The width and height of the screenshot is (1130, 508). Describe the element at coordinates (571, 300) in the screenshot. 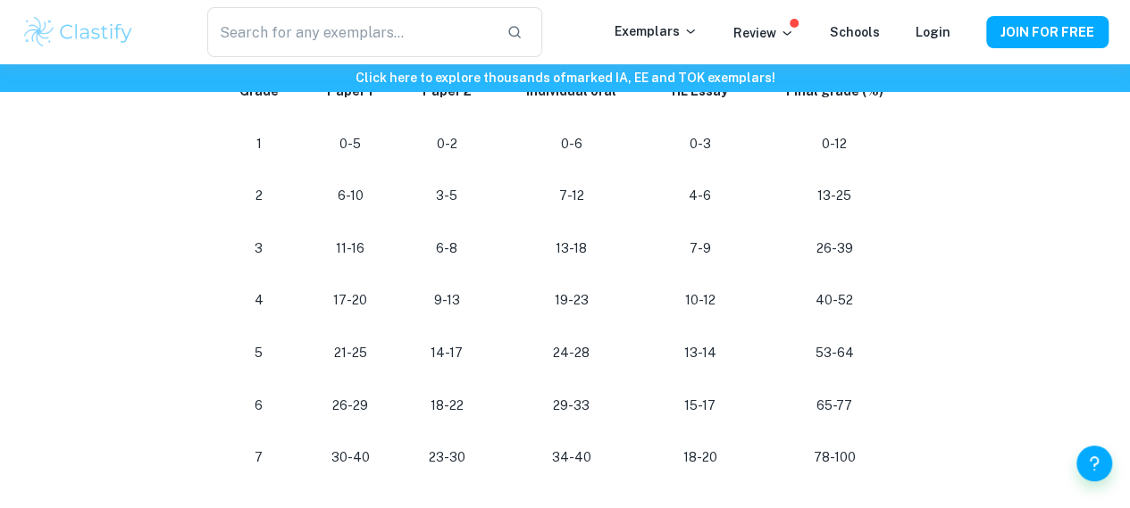

I see `p: 19-23` at that location.